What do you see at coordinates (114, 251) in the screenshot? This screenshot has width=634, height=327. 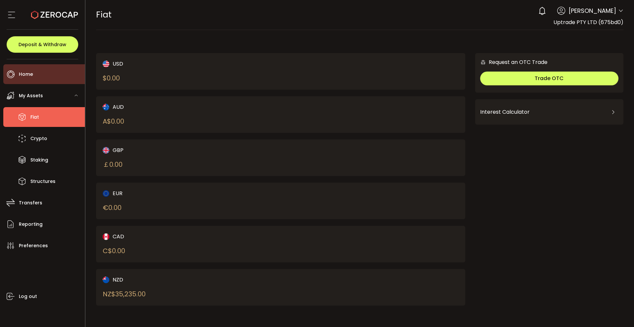 I see `div: C$ 0.00` at bounding box center [114, 251].